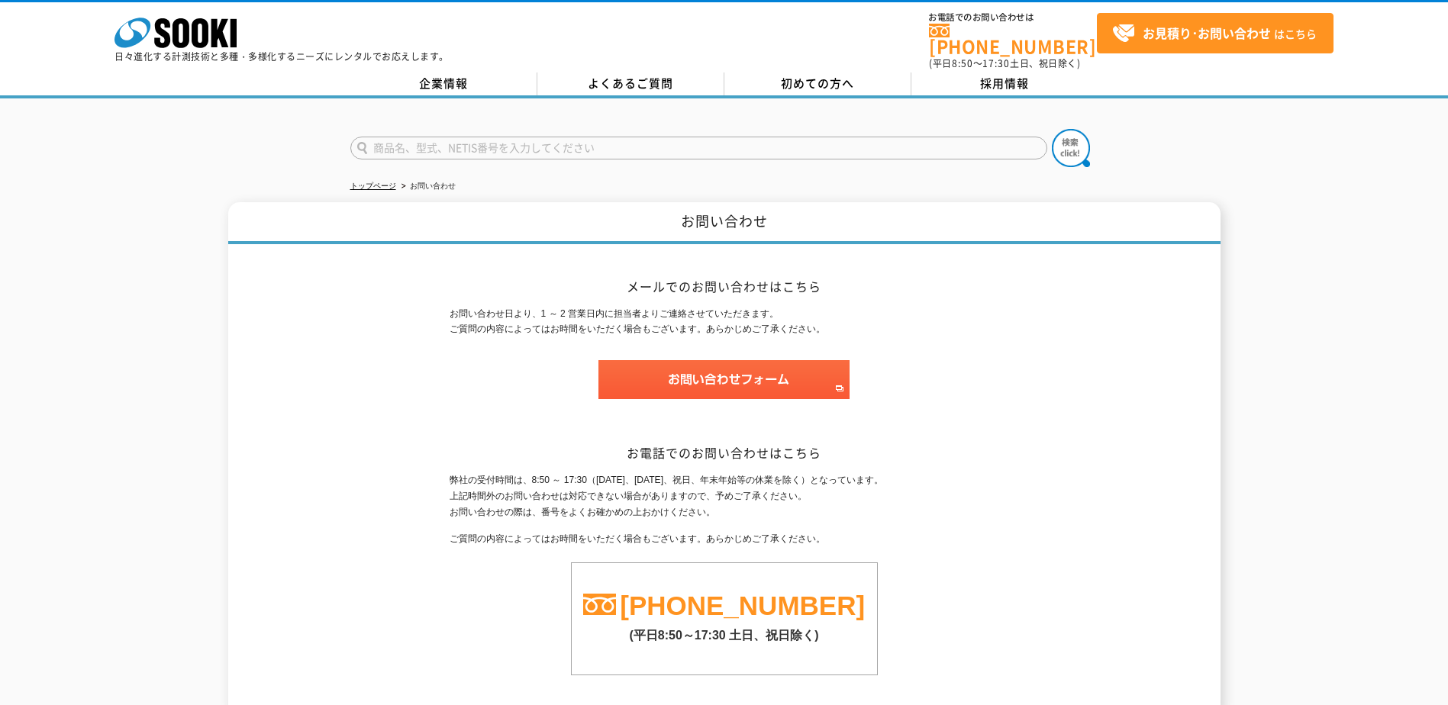 The image size is (1448, 705). What do you see at coordinates (282, 56) in the screenshot?
I see `p: 日々進化する計測技術と多種・多様化するニーズにレンタルでお応えします。` at bounding box center [282, 56].